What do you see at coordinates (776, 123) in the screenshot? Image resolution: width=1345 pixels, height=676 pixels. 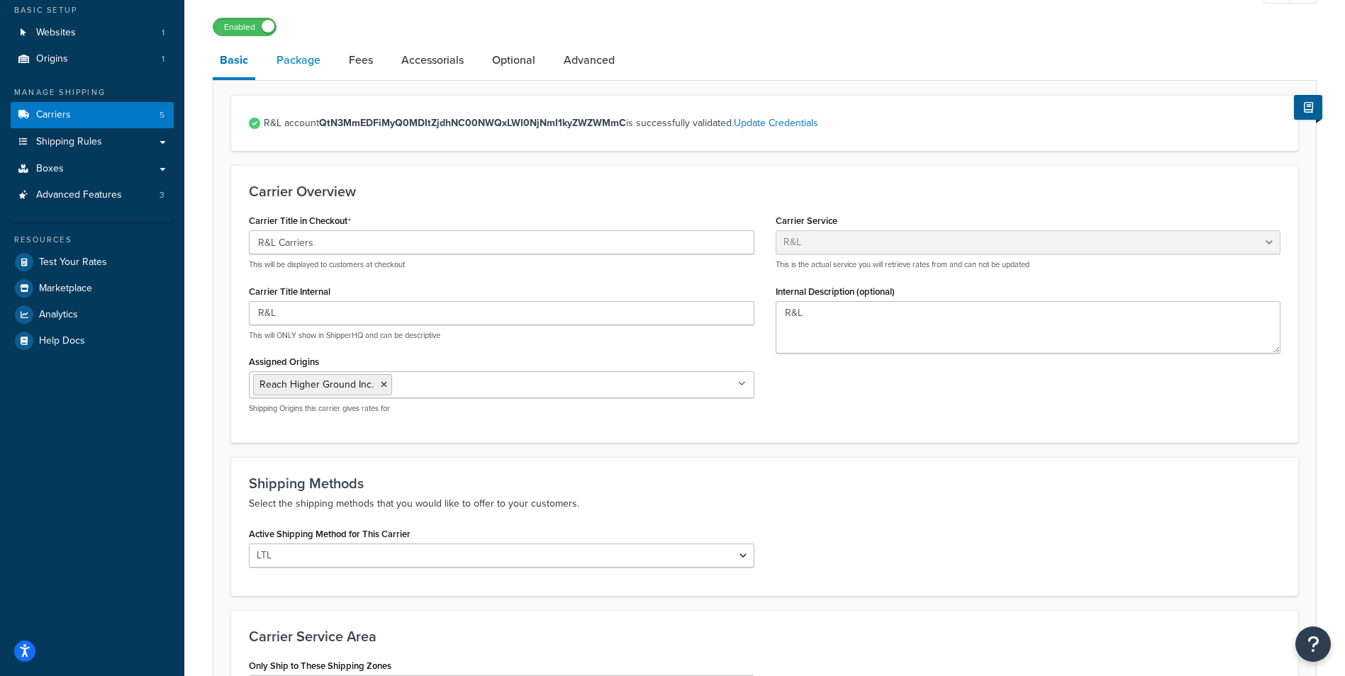 I see `a: Update Credentials` at bounding box center [776, 123].